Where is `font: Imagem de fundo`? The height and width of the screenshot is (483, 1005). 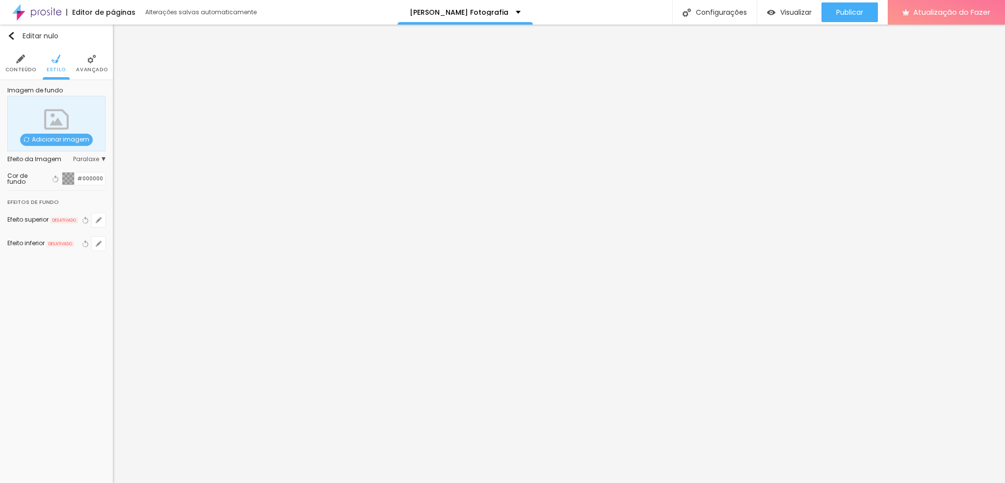 font: Imagem de fundo is located at coordinates (35, 90).